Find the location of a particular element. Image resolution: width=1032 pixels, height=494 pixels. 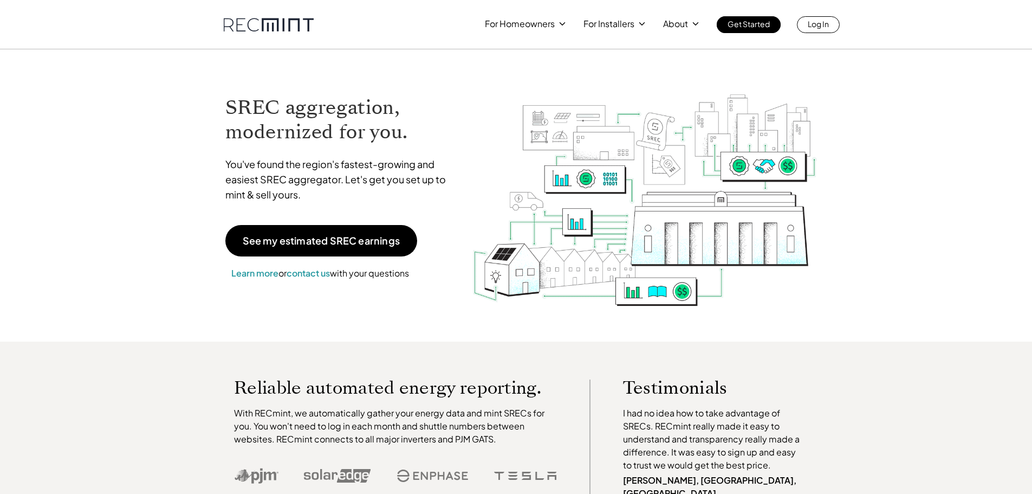

p: With RECmint, we automatically gather your energy data and mint SRECs for you. You won't need to ... is located at coordinates (395, 426).